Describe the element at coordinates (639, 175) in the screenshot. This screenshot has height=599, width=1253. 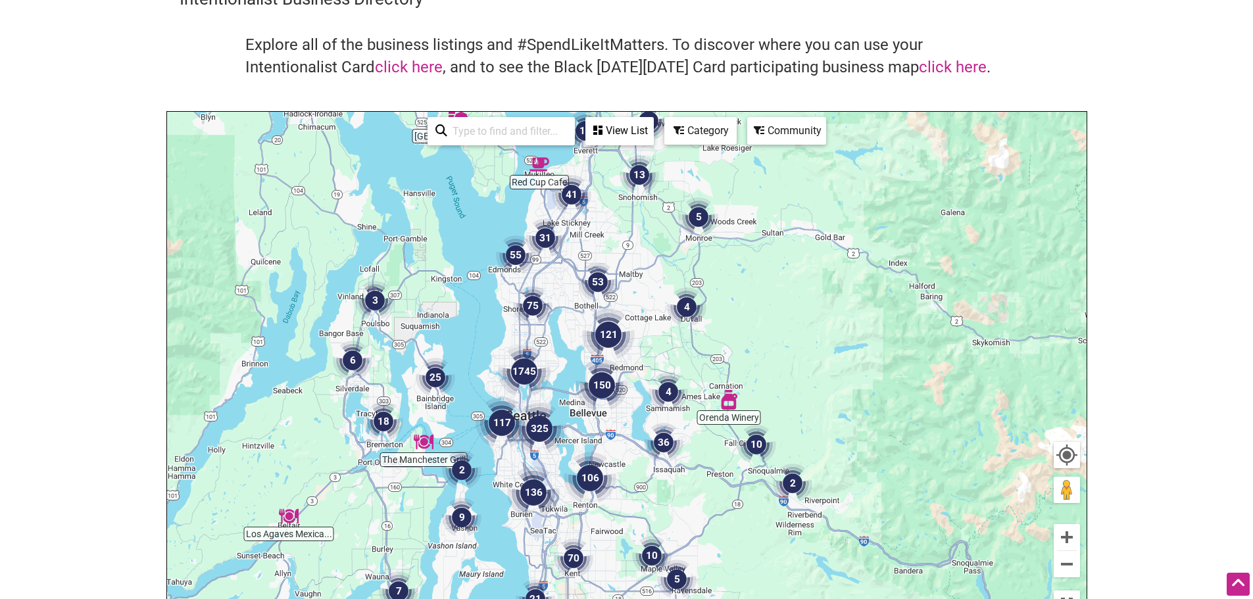
I see `div: 13` at that location.